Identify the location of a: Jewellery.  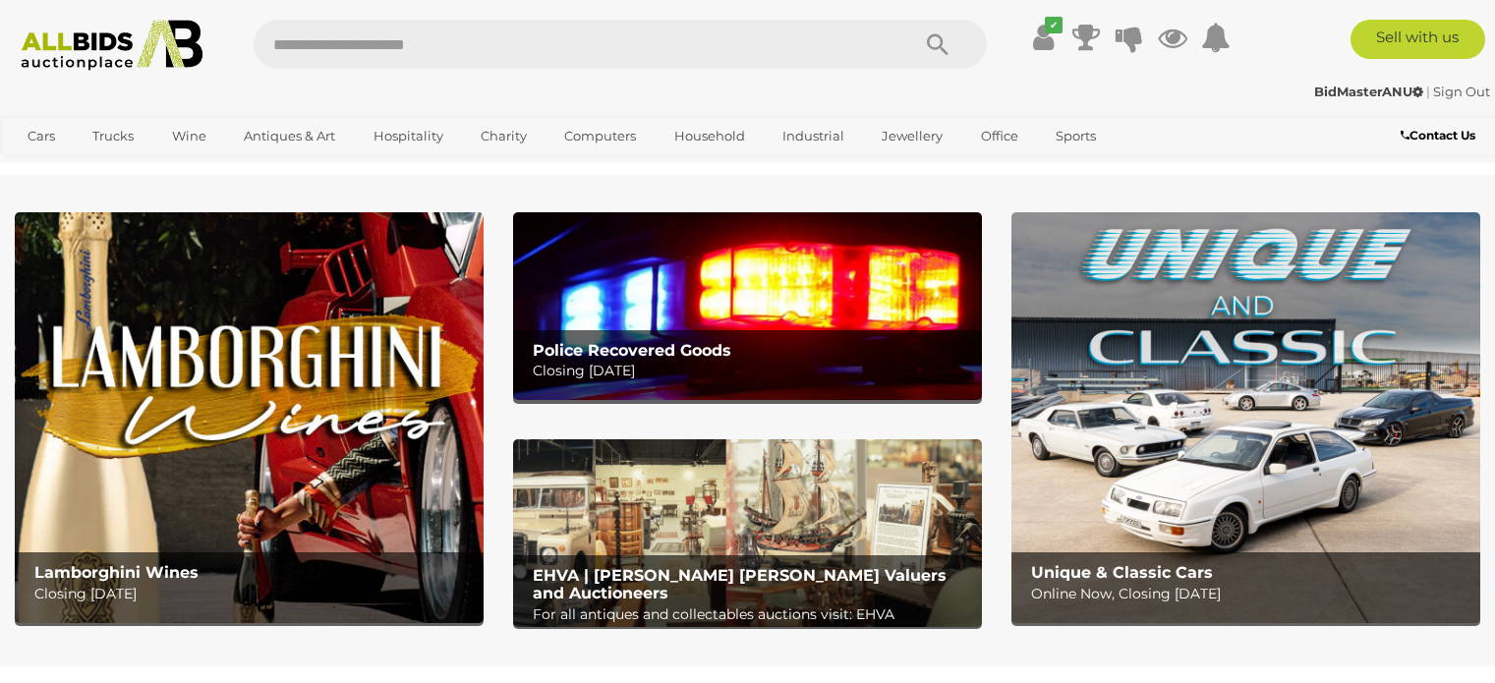
(912, 136).